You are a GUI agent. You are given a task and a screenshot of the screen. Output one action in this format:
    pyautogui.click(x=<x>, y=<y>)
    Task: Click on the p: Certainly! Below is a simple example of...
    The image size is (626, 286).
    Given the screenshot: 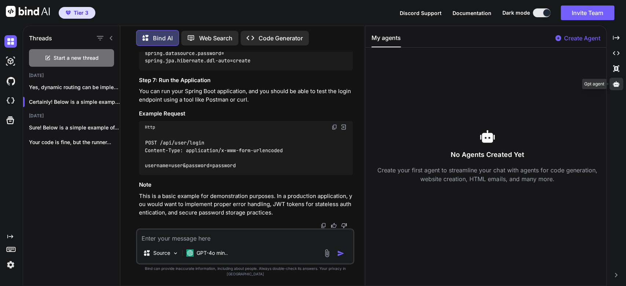 What is the action you would take?
    pyautogui.click(x=74, y=102)
    